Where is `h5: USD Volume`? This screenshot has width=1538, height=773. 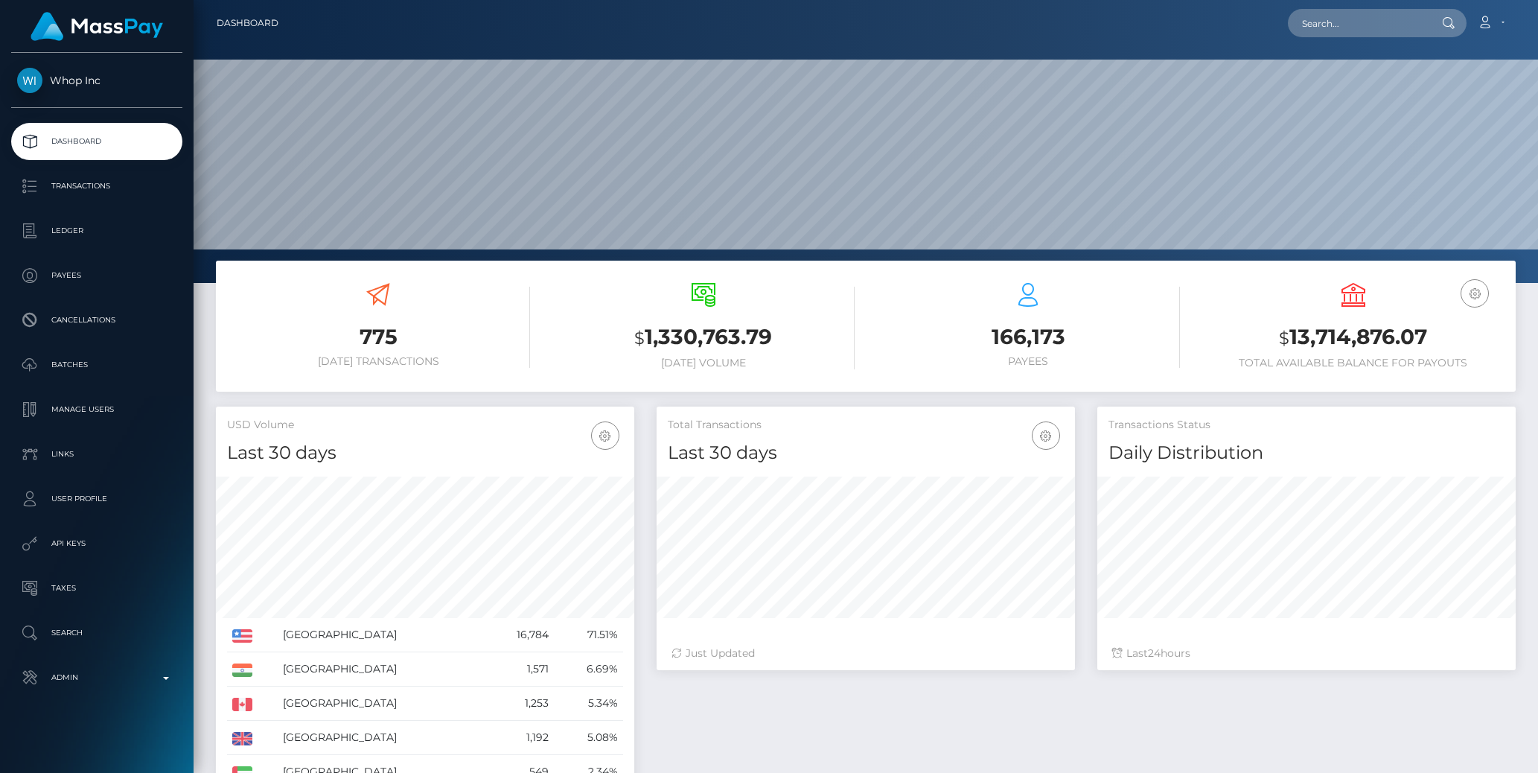
h5: USD Volume is located at coordinates (425, 425).